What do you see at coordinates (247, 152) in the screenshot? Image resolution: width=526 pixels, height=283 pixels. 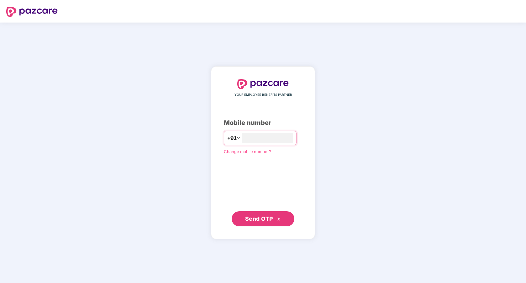 I see `span: Change mobile number?` at bounding box center [247, 152].